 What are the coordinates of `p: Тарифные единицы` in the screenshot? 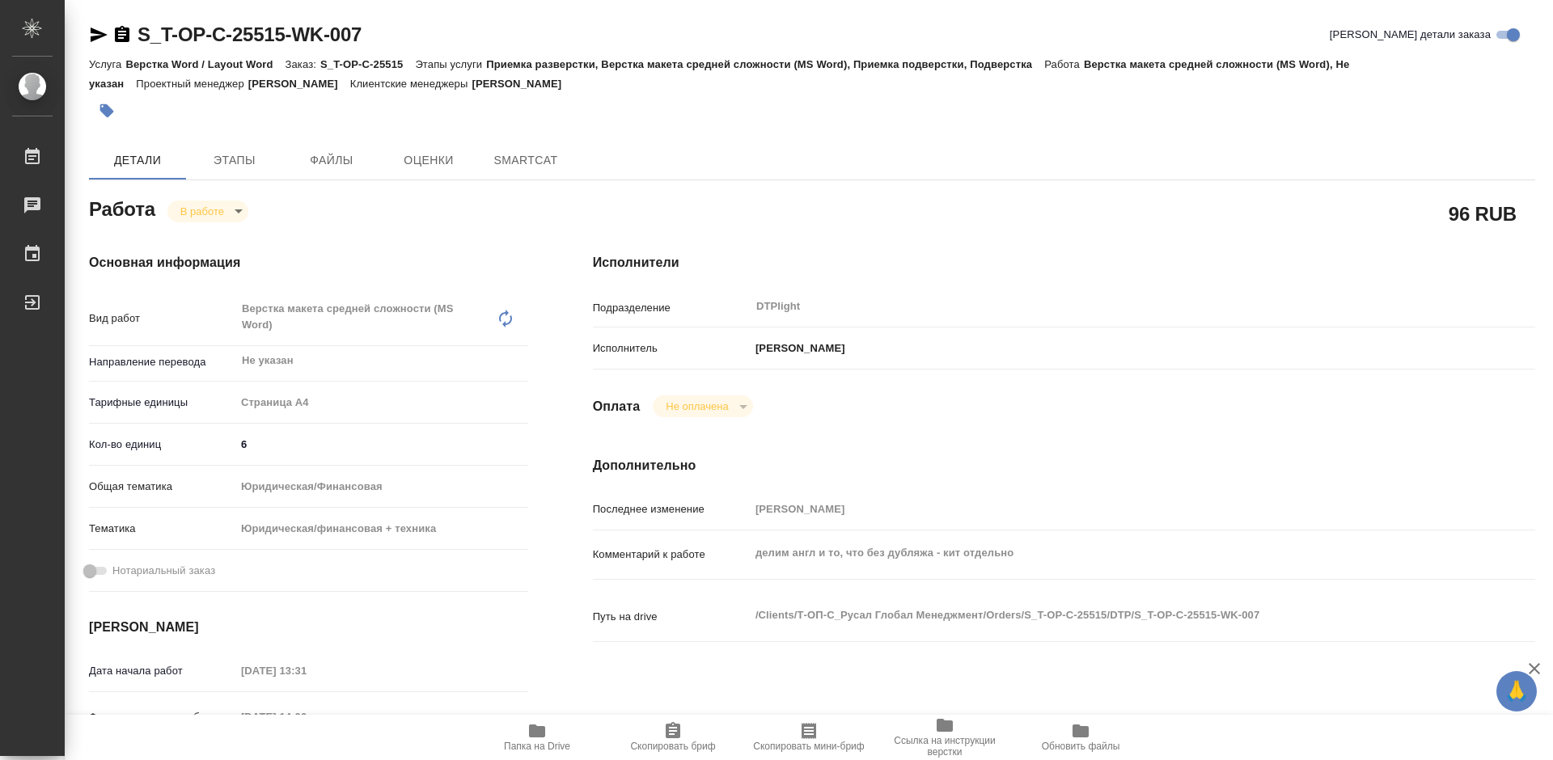 It's located at (162, 403).